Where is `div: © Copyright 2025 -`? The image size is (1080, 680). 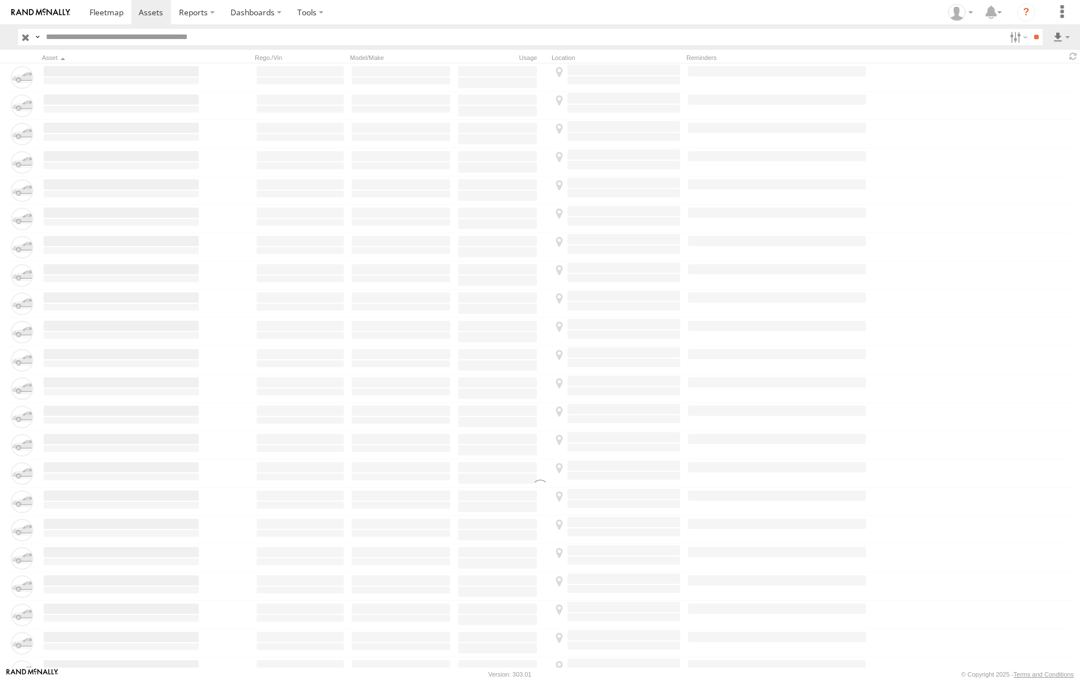
div: © Copyright 2025 - is located at coordinates (1017, 675).